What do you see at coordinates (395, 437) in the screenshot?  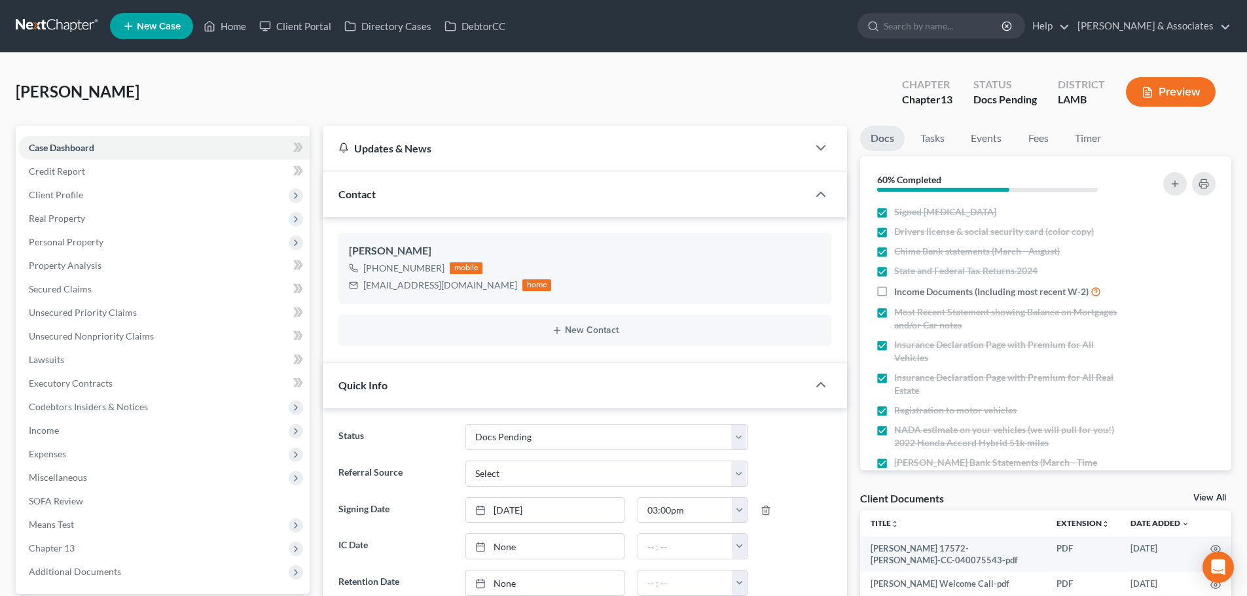 I see `label: Status` at bounding box center [395, 437].